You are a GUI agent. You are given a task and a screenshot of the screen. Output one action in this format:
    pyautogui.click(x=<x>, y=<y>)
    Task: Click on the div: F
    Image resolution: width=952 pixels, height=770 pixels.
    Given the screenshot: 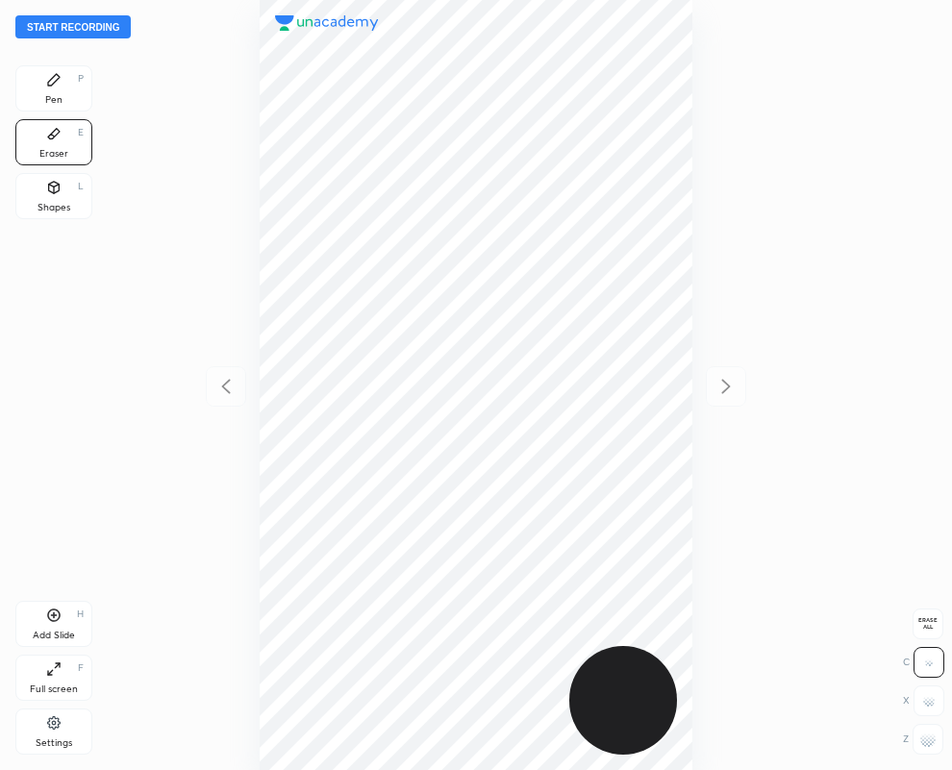 What is the action you would take?
    pyautogui.click(x=81, y=668)
    